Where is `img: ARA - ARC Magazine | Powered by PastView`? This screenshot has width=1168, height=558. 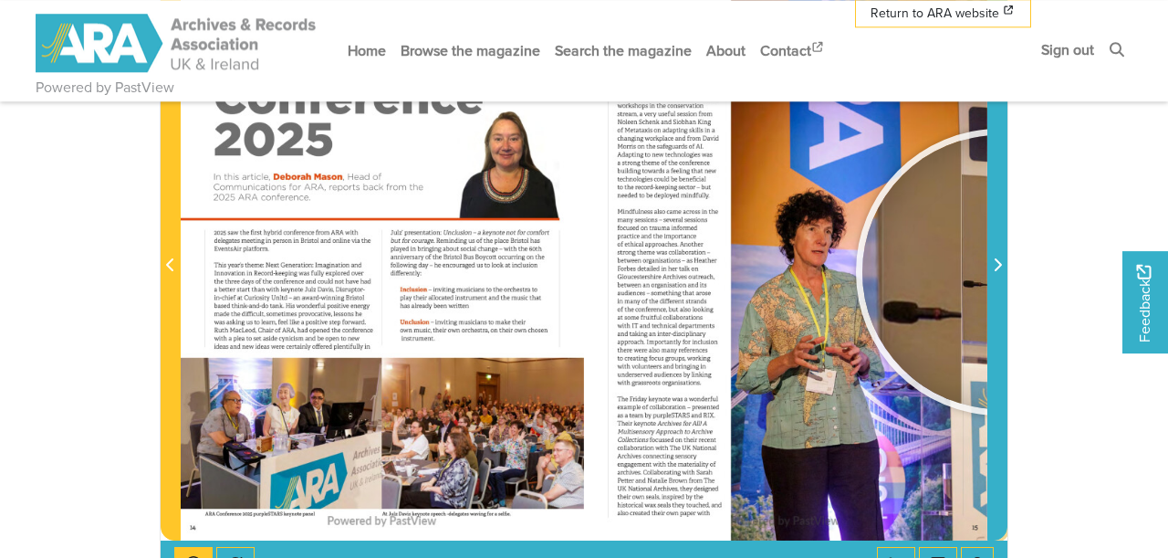
img: ARA - ARC Magazine | Powered by PastView is located at coordinates (177, 43).